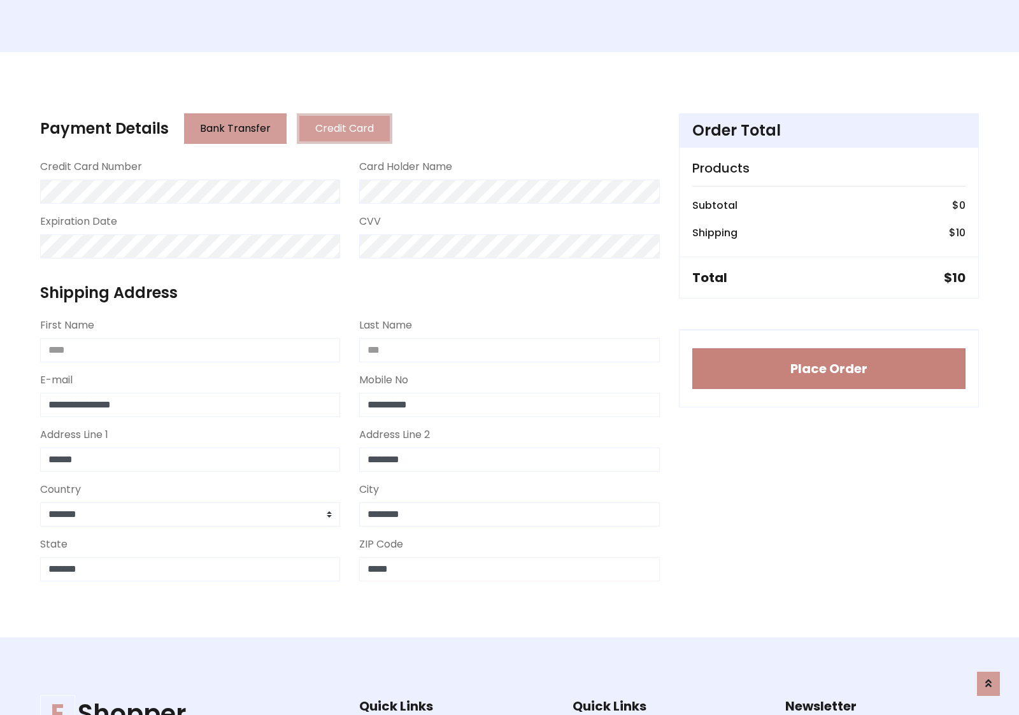  Describe the element at coordinates (715, 205) in the screenshot. I see `h6: Subtotal` at that location.